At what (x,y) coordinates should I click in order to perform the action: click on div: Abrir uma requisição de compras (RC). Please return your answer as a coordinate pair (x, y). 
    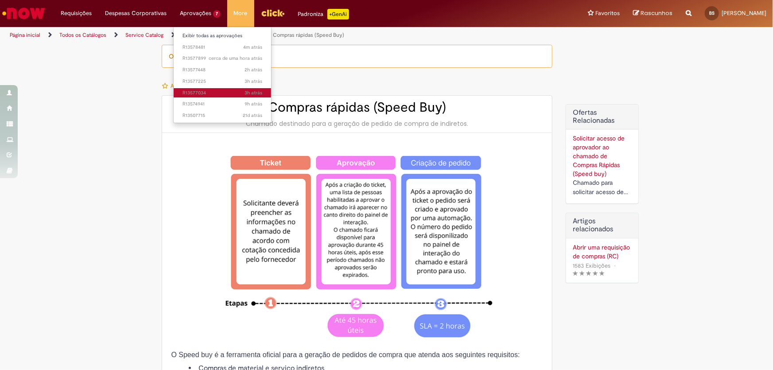
    Looking at the image, I should click on (602, 252).